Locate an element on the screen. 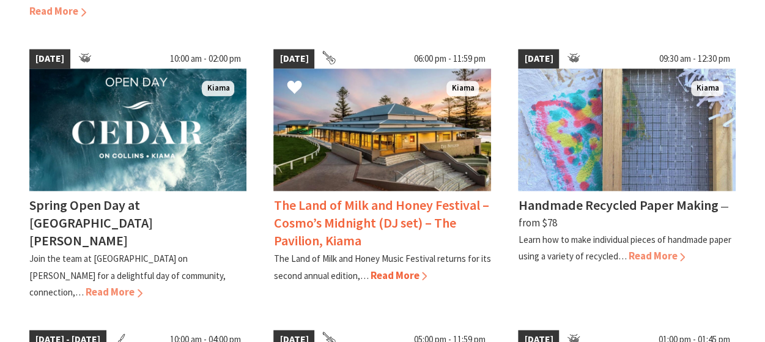 This screenshot has width=765, height=342. button: Click to Favourite The Land of Milk and Honey Festival – Cosmo’s Midnight (DJ set) – The Pavilion... is located at coordinates (294, 88).